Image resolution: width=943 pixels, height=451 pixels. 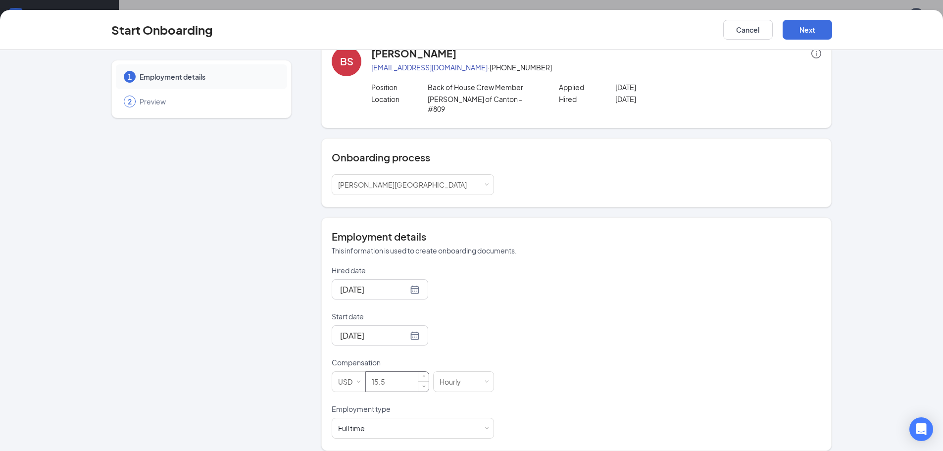 What do you see at coordinates (162, 30) in the screenshot?
I see `h3: Start Onboarding` at bounding box center [162, 30].